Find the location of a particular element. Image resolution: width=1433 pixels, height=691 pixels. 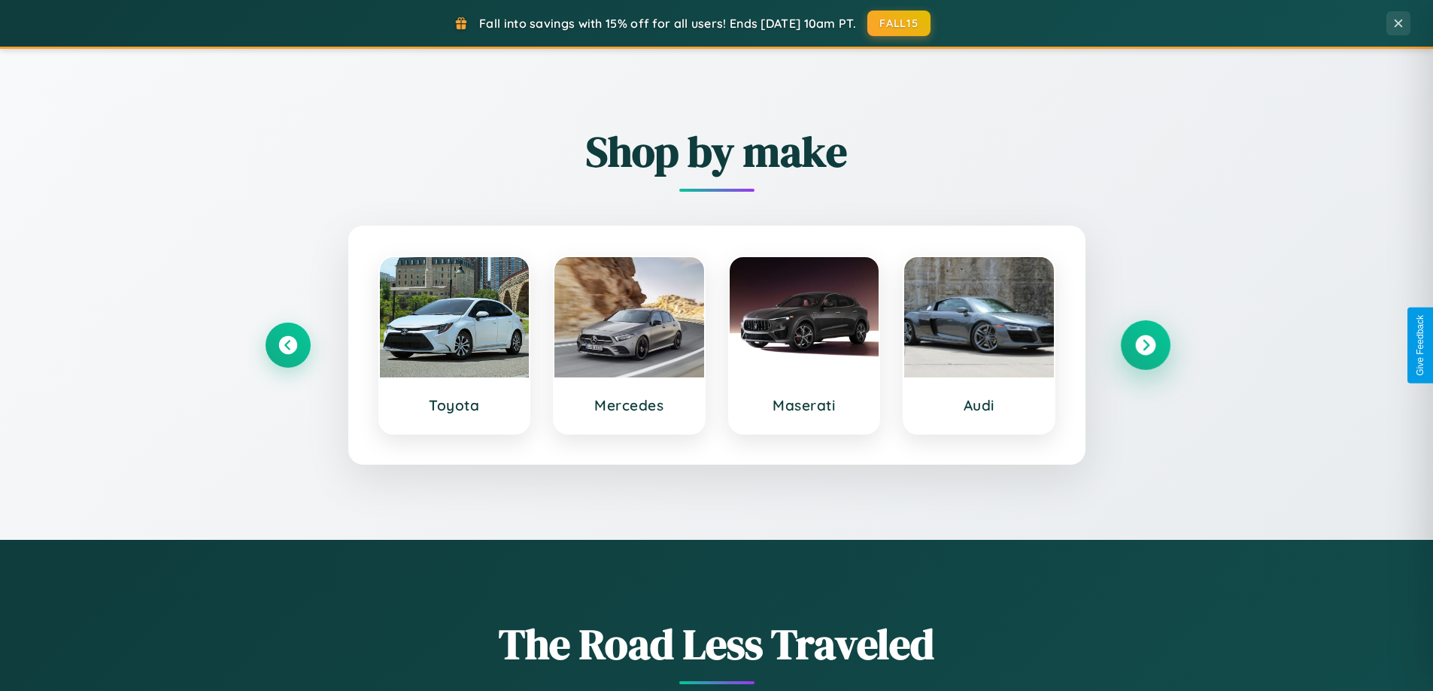

h2: Shop by make is located at coordinates (717, 151).